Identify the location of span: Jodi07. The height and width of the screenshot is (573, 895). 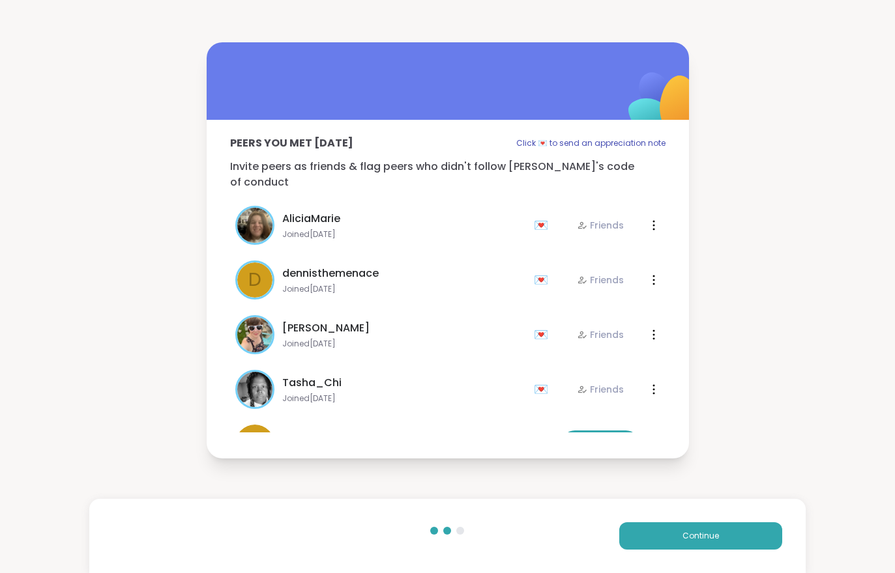
(300, 438).